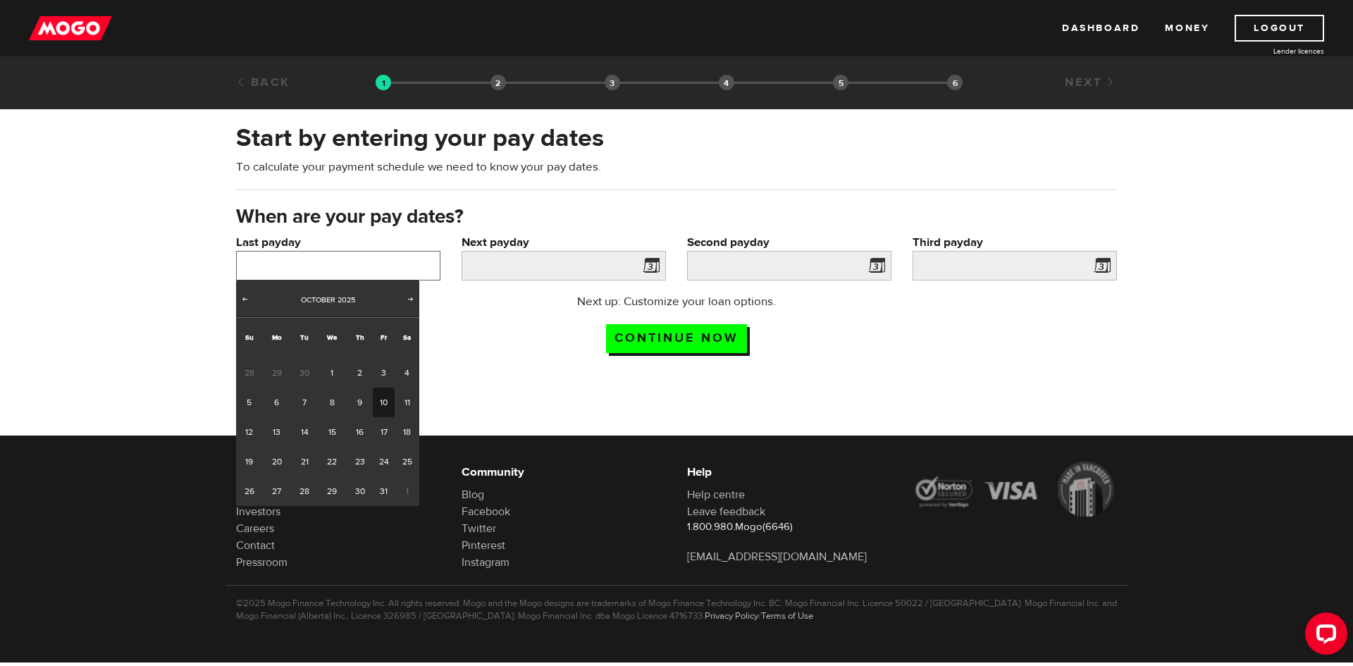  I want to click on a: 9, so click(359, 402).